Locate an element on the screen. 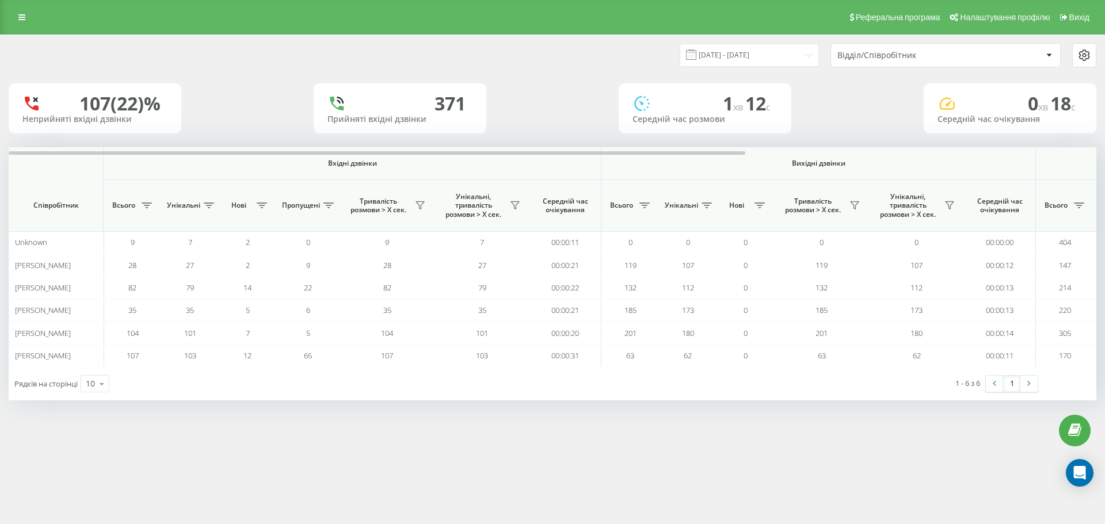 The image size is (1105, 524). span: 22 is located at coordinates (308, 288).